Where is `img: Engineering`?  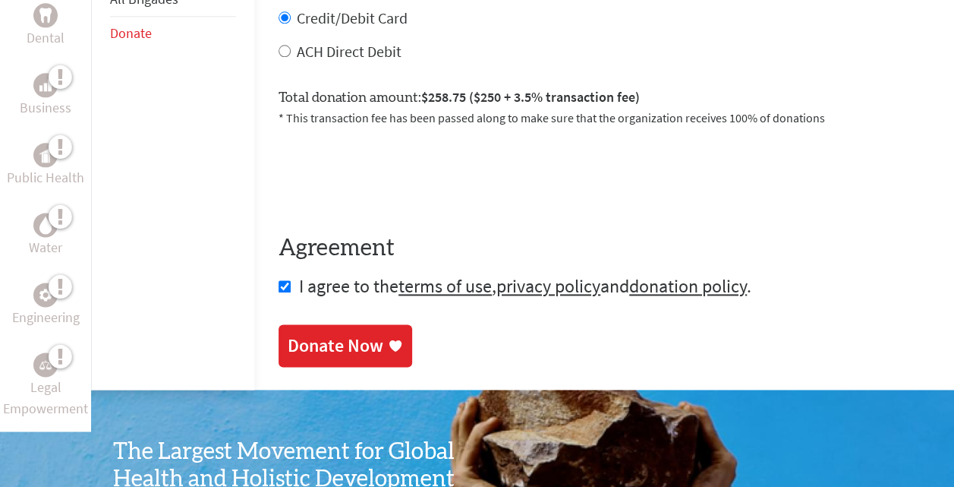 img: Engineering is located at coordinates (46, 295).